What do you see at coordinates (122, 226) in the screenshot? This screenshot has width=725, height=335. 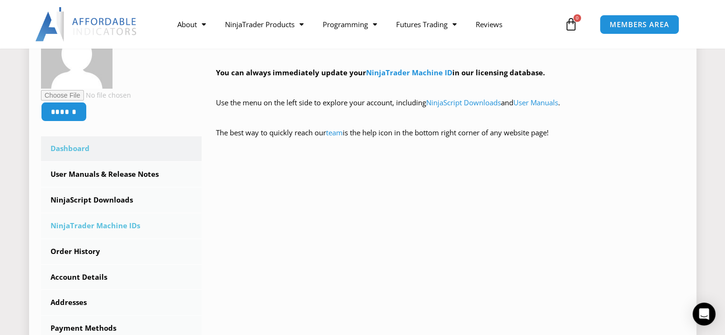 I see `a: NinjaTrader Machine IDs` at bounding box center [122, 226].